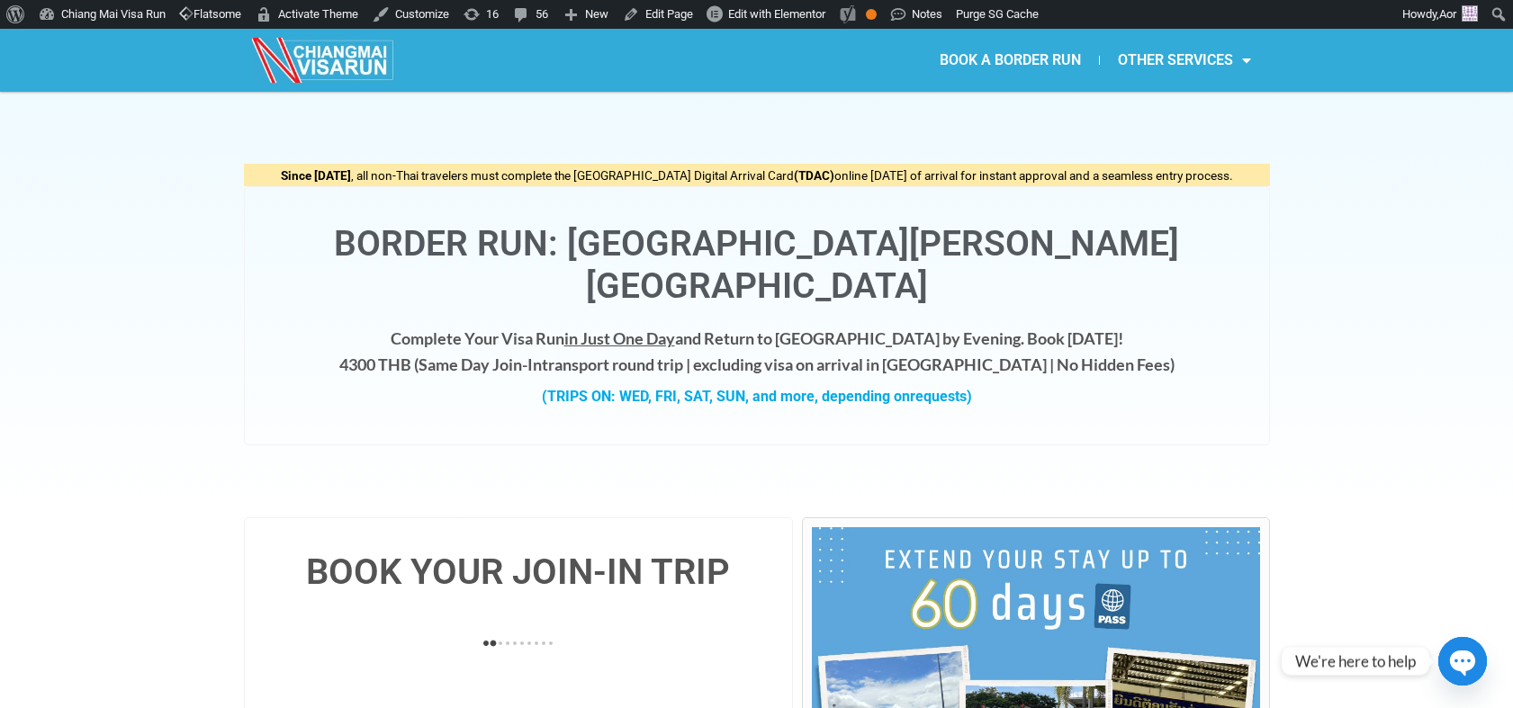 This screenshot has width=1513, height=708. What do you see at coordinates (619, 338) in the screenshot?
I see `span: in Just One Day` at bounding box center [619, 338].